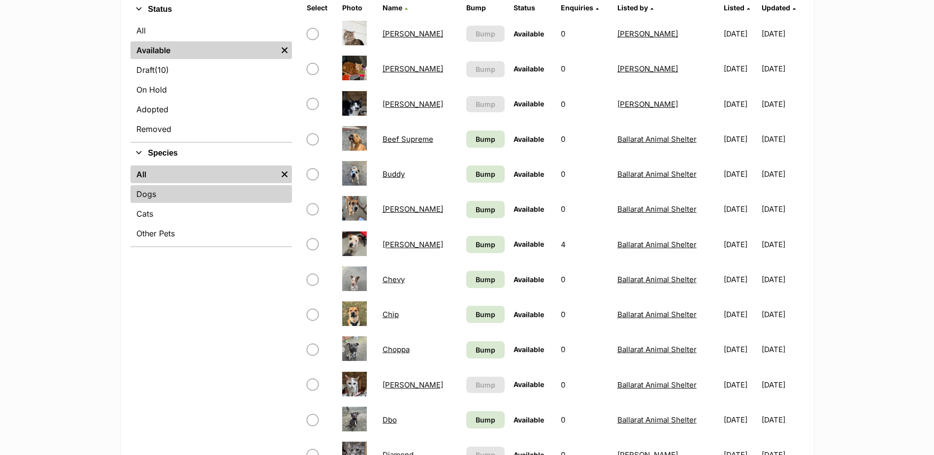  What do you see at coordinates (408, 139) in the screenshot?
I see `a: Beef Supreme` at bounding box center [408, 139].